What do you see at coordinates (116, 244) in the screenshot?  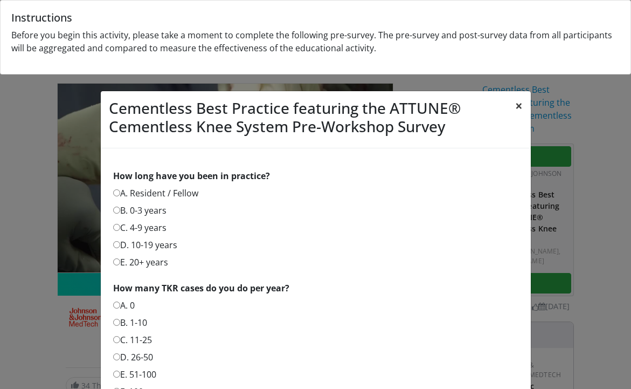 I see `input: D. 10-19 years` at bounding box center [116, 244].